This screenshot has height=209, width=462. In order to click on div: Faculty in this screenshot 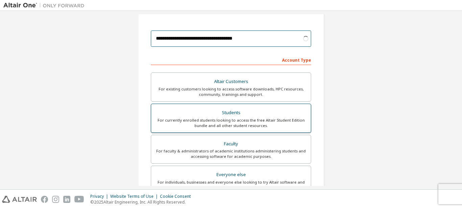, I will do `click(231, 144)`.